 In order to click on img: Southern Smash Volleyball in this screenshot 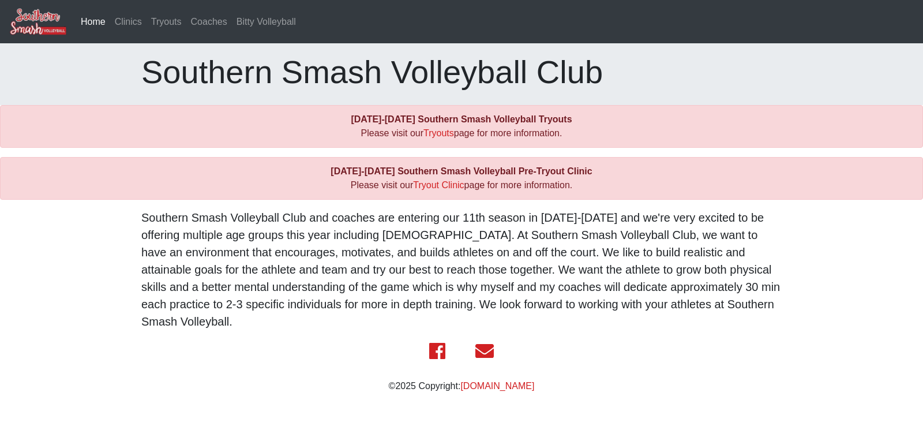, I will do `click(38, 21)`.